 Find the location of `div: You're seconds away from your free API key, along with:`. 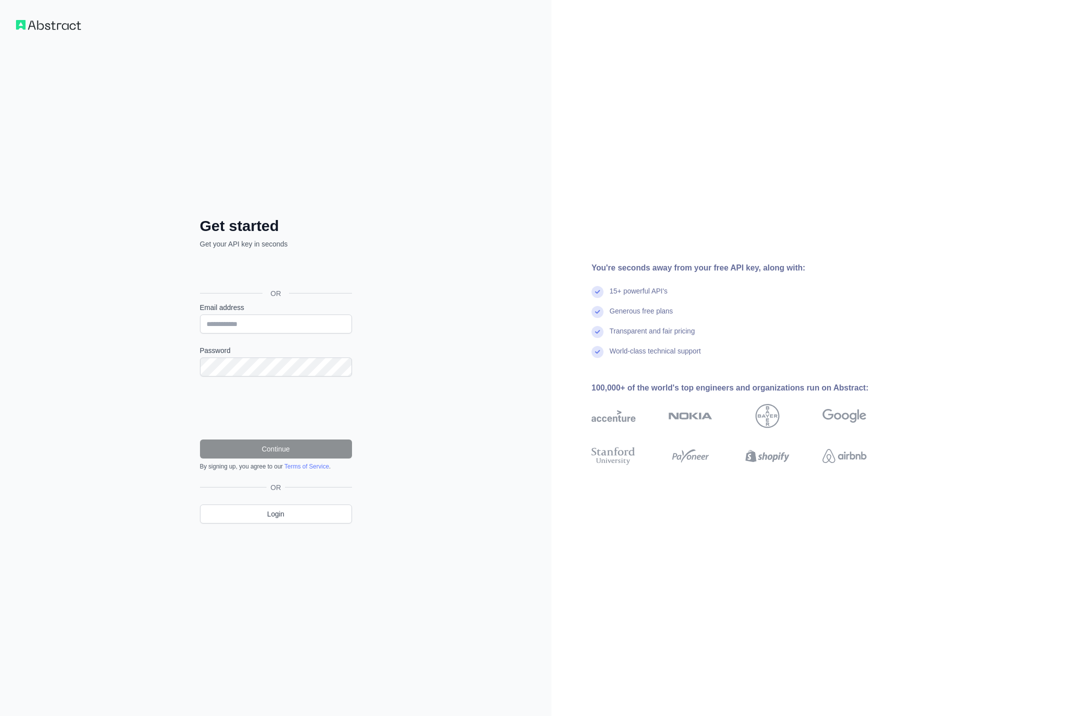

div: You're seconds away from your free API key, along with: is located at coordinates (745, 268).